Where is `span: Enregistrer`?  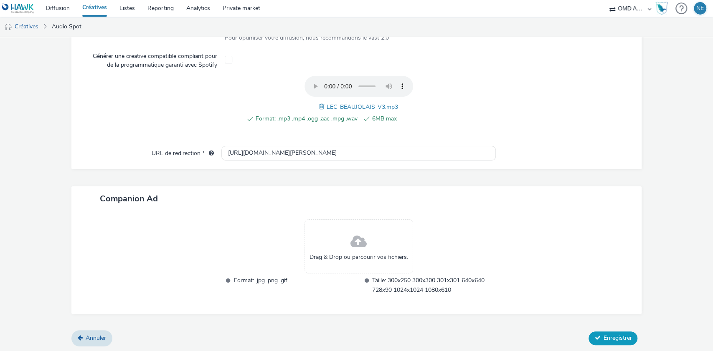
span: Enregistrer is located at coordinates (617, 338).